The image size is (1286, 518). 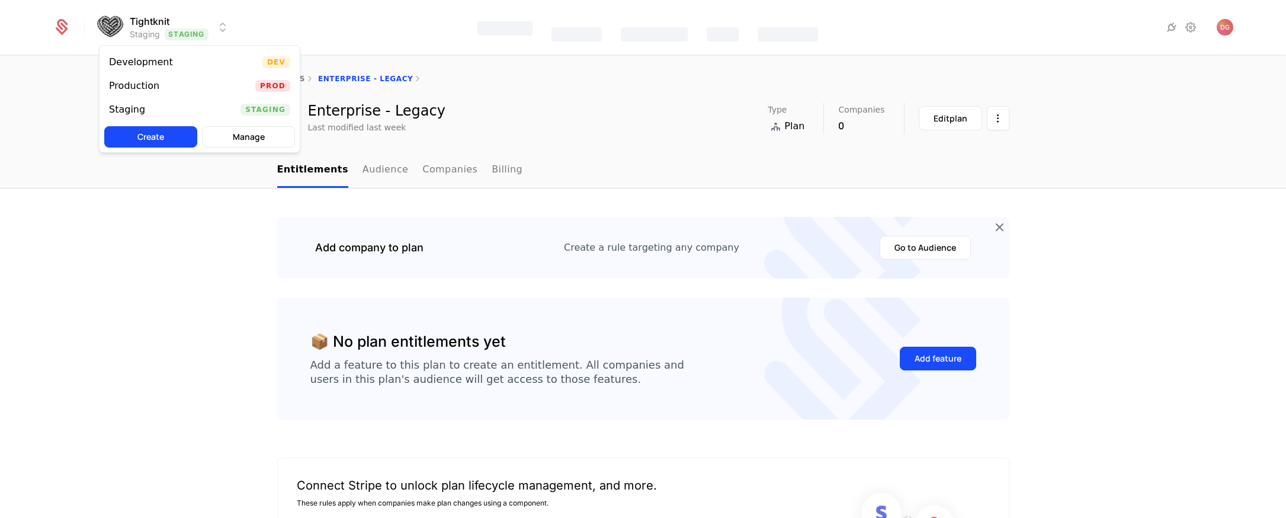 What do you see at coordinates (276, 62) in the screenshot?
I see `span: Dev` at bounding box center [276, 62].